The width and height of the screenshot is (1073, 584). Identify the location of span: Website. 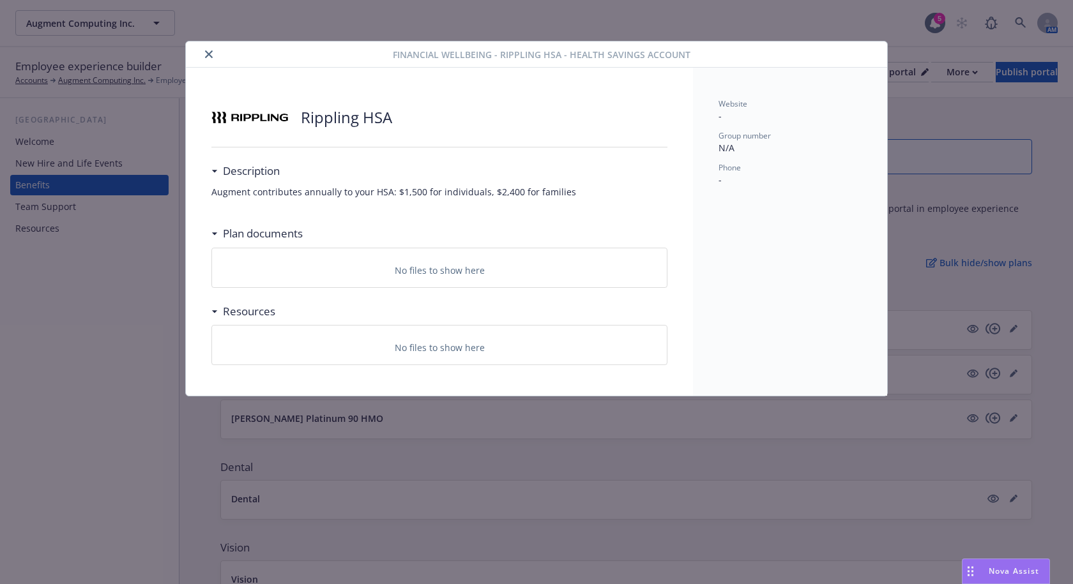
(733, 103).